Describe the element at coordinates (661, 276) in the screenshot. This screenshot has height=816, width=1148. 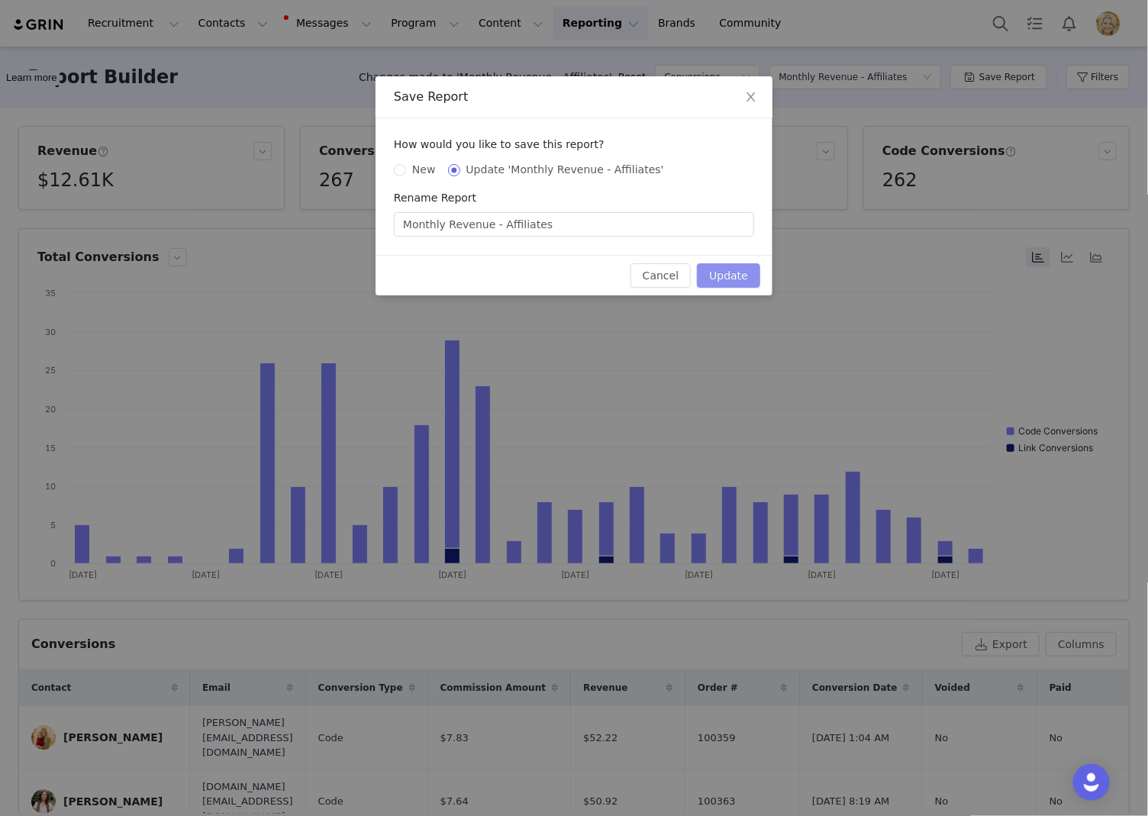
I see `button: Cancel` at that location.